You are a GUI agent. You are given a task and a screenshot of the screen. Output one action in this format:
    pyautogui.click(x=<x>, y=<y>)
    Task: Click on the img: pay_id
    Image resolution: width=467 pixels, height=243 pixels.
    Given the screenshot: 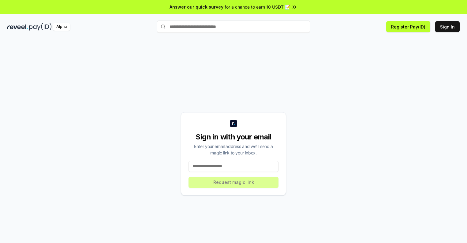 What is the action you would take?
    pyautogui.click(x=40, y=27)
    